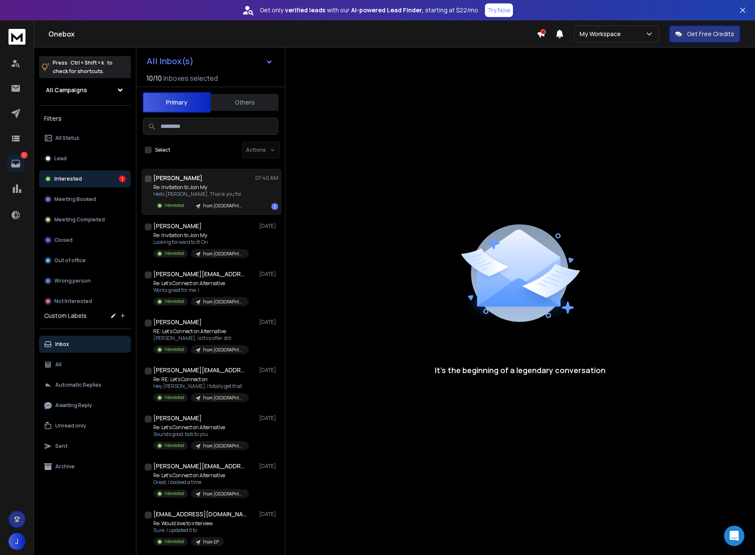  Describe the element at coordinates (85, 240) in the screenshot. I see `button: Closed` at that location.